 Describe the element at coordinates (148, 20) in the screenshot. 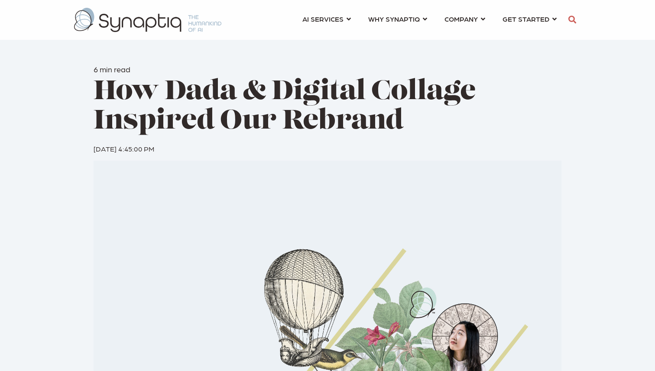

I see `img: synaptiq logo-2` at that location.